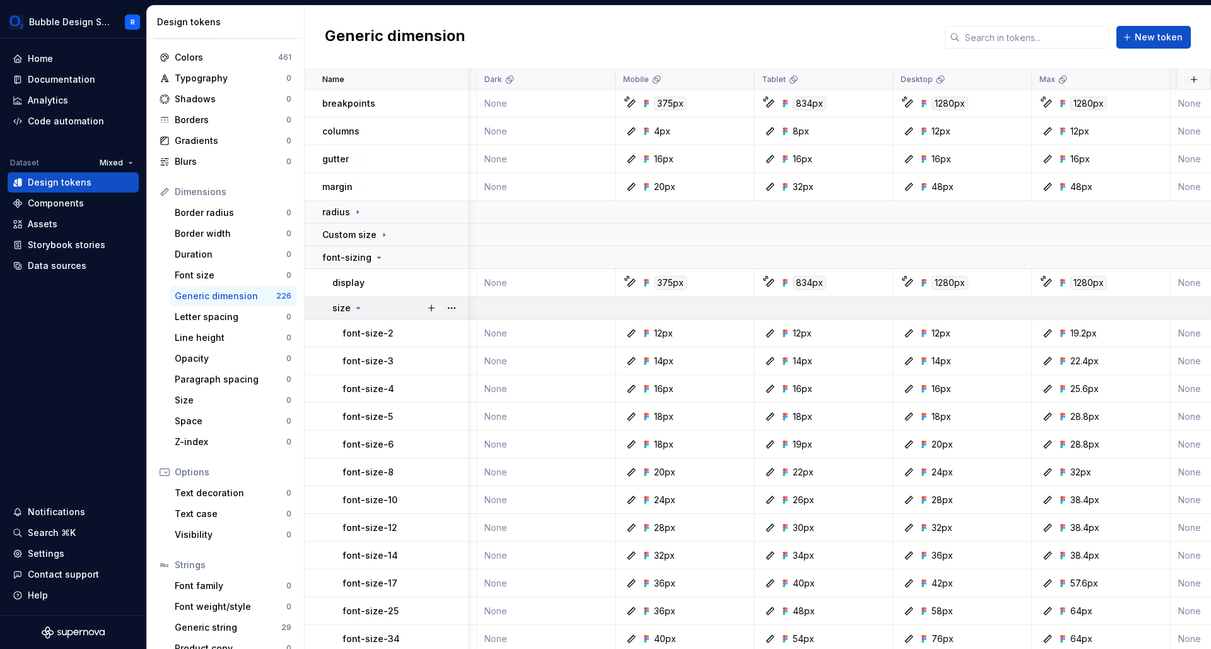 The image size is (1211, 649). I want to click on a: Data sources, so click(73, 266).